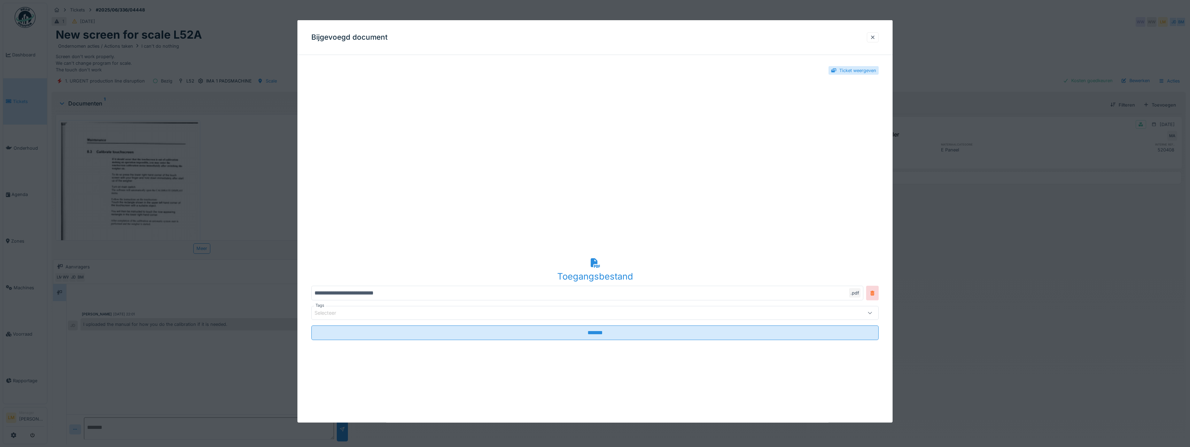 Image resolution: width=1190 pixels, height=447 pixels. Describe the element at coordinates (320, 305) in the screenshot. I see `label: Tags` at that location.